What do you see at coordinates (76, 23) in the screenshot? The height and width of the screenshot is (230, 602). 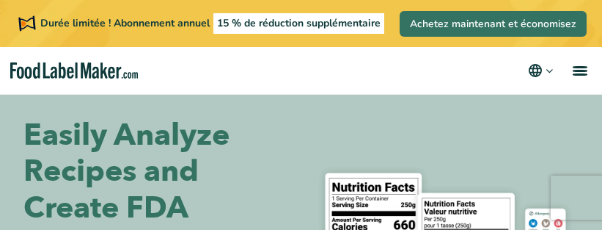 I see `span: Durée limitée !` at bounding box center [76, 23].